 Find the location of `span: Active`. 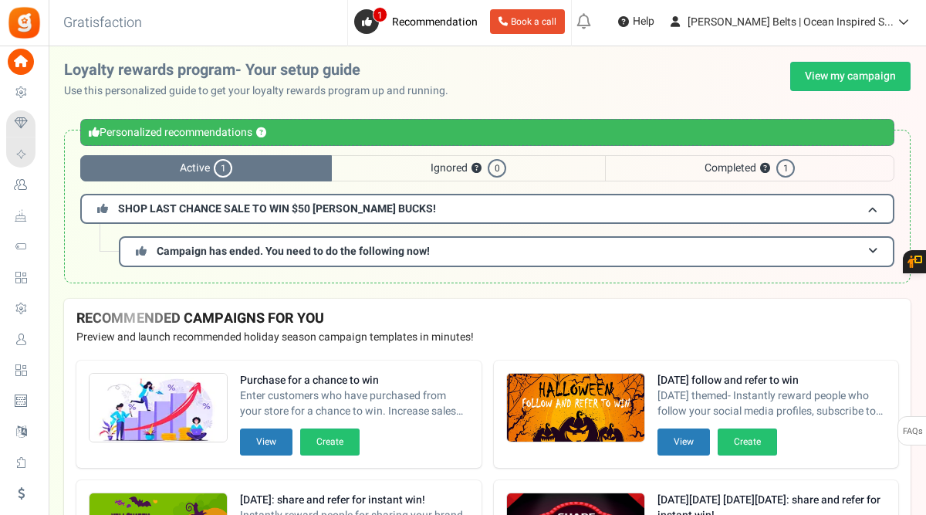

span: Active is located at coordinates (206, 168).